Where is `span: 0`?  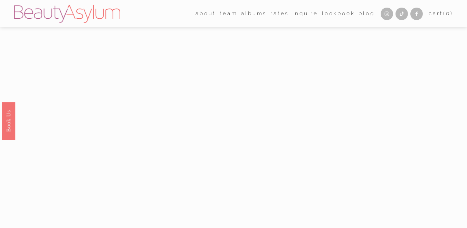
span: 0 is located at coordinates (448, 13).